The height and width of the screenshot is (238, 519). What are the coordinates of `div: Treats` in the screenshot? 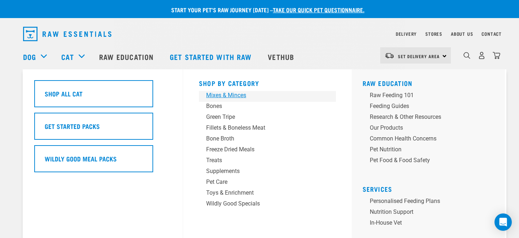 It's located at (262, 160).